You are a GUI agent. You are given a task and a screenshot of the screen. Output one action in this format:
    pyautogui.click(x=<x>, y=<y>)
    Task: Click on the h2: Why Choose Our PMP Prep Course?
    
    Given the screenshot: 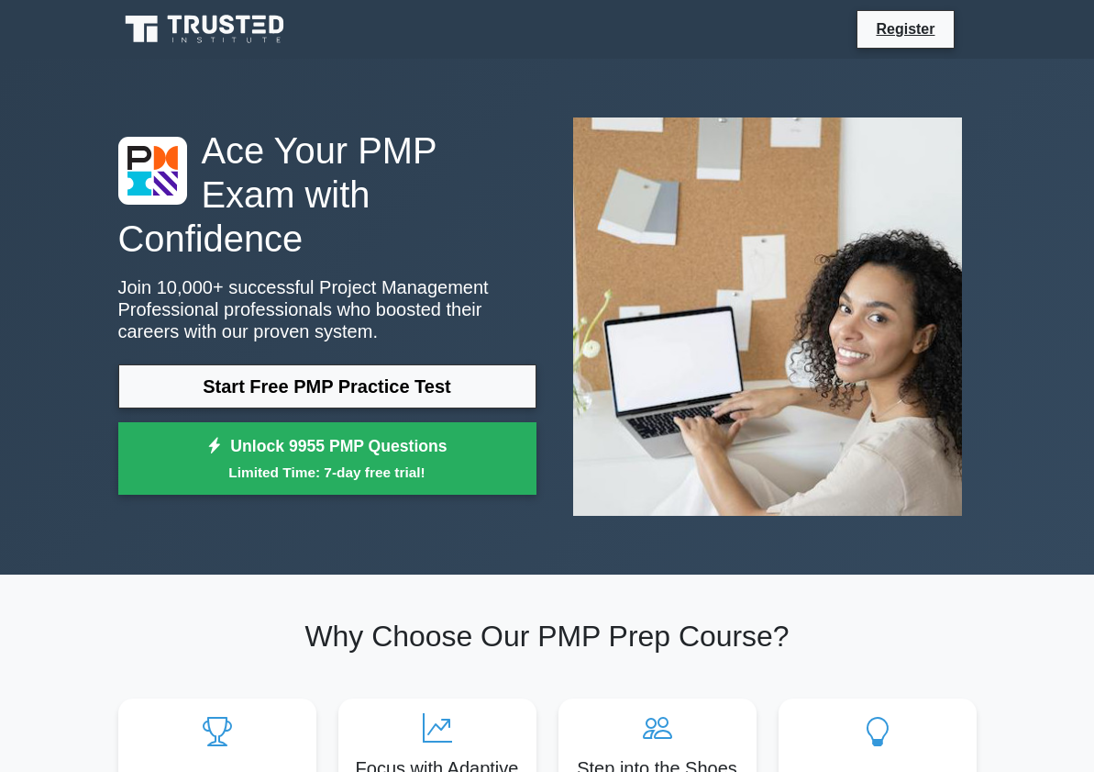 What is the action you would take?
    pyautogui.click(x=548, y=636)
    